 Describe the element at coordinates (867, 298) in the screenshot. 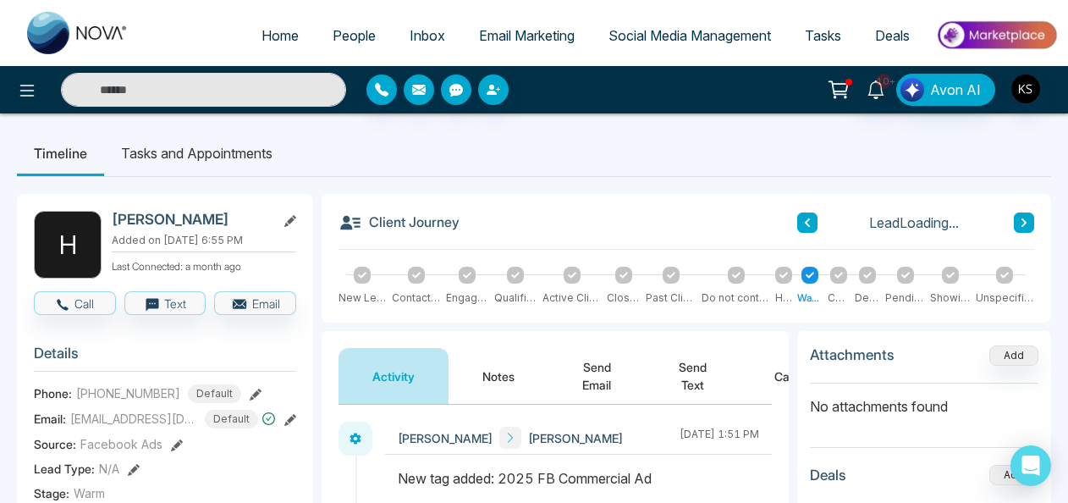

I see `div: Dead` at that location.